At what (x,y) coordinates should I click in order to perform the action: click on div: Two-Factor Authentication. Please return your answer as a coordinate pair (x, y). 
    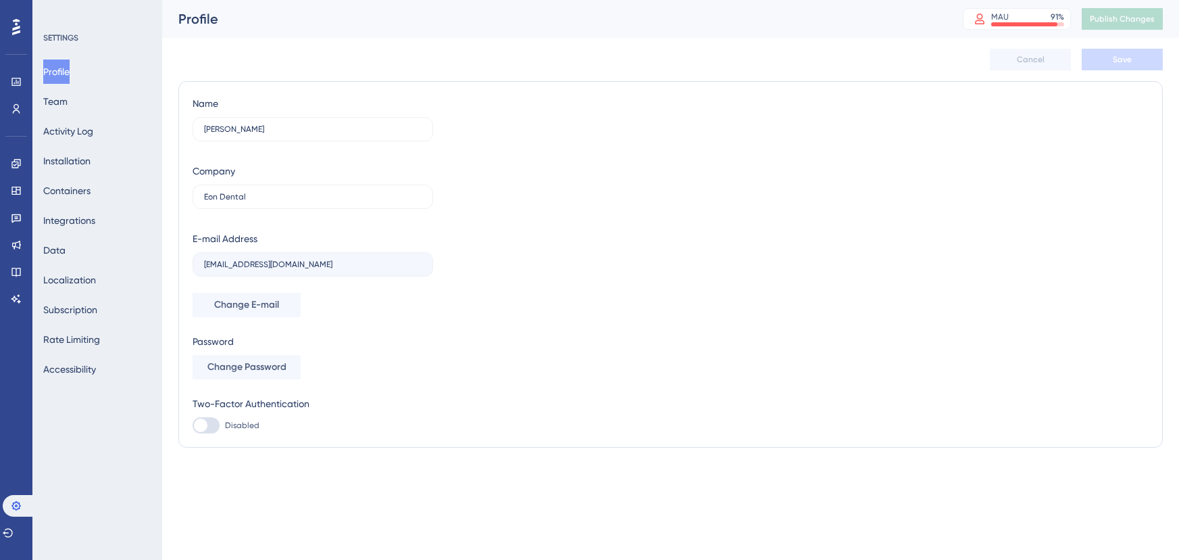
    Looking at the image, I should click on (313, 403).